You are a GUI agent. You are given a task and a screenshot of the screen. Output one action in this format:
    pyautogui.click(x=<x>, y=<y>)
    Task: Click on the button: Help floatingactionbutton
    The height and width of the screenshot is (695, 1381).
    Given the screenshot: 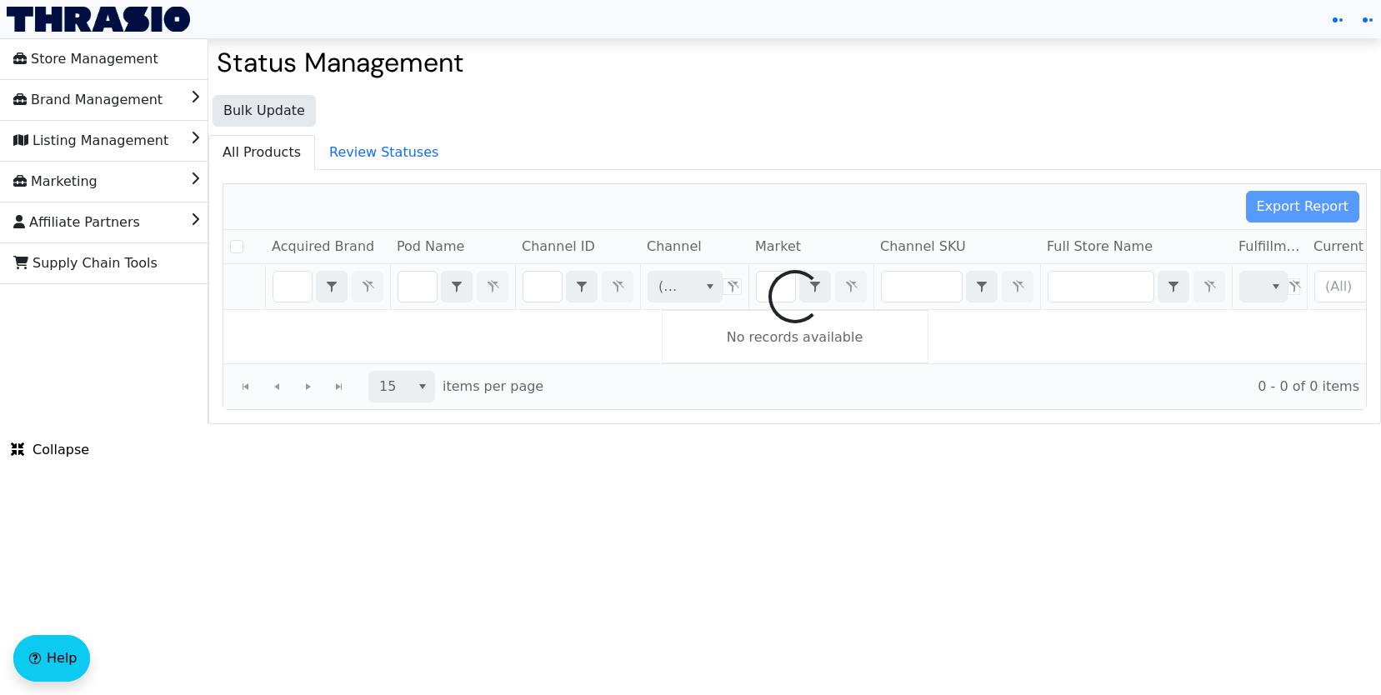 What is the action you would take?
    pyautogui.click(x=52, y=658)
    